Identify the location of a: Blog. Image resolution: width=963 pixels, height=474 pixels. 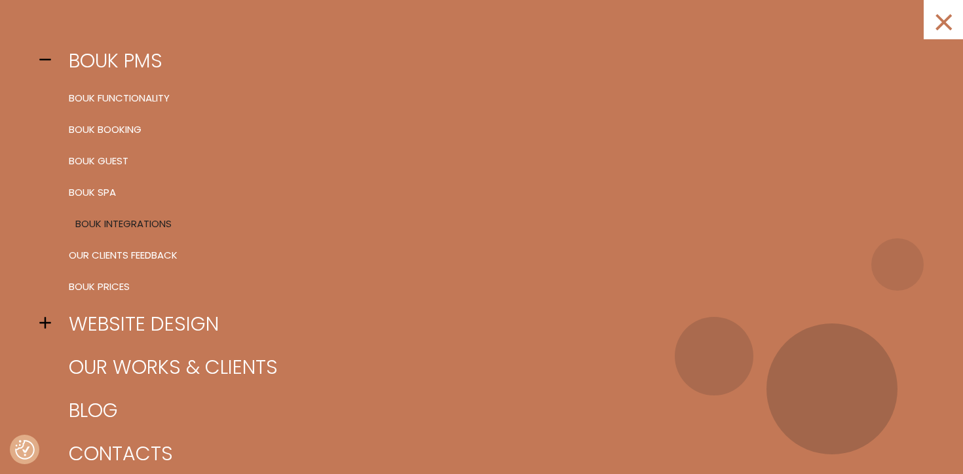
(491, 411).